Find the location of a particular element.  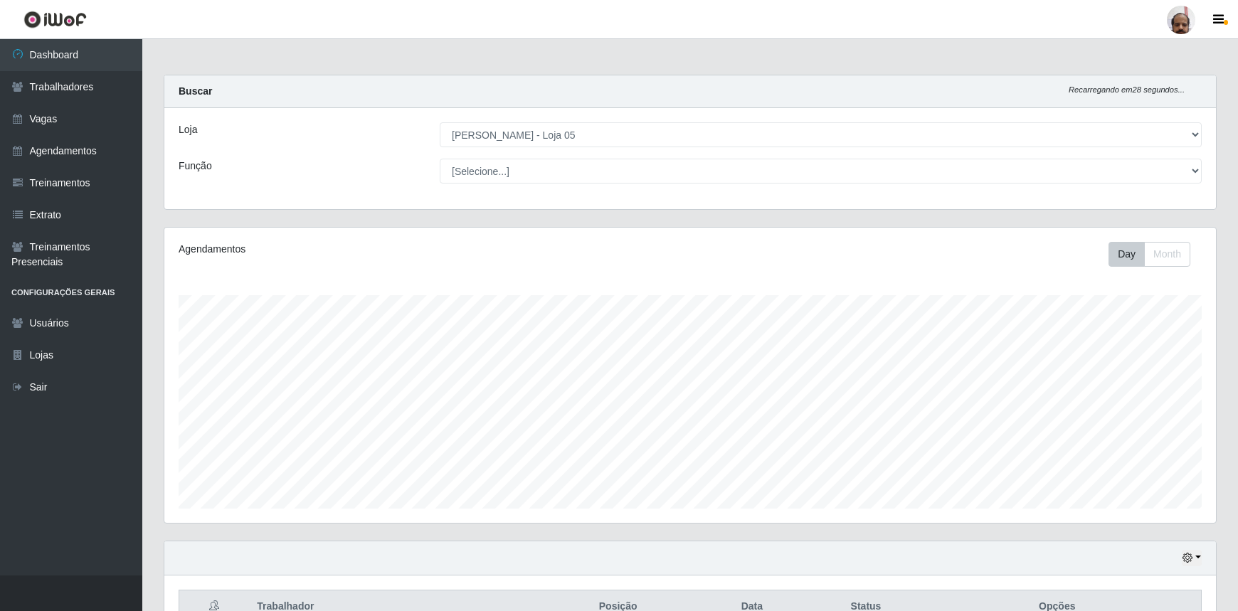

button: Day is located at coordinates (1127, 254).